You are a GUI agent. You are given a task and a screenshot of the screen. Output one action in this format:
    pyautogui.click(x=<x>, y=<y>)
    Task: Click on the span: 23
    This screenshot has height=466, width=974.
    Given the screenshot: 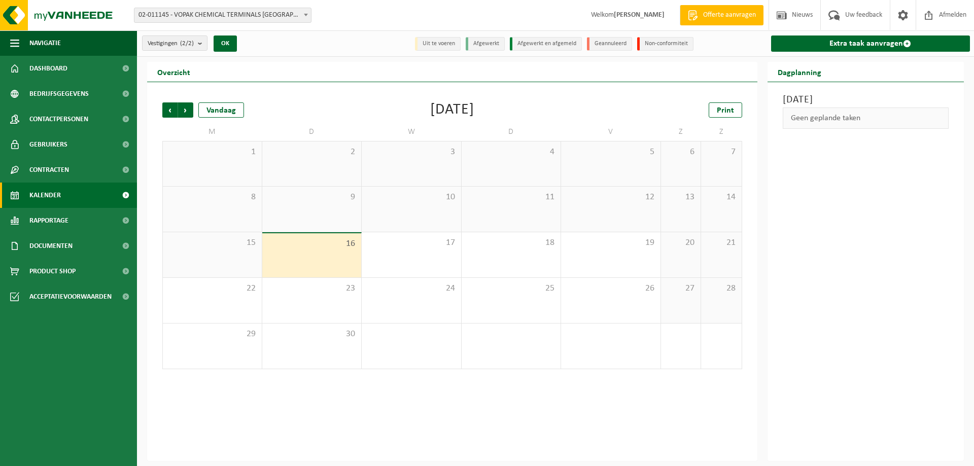 What is the action you would take?
    pyautogui.click(x=312, y=289)
    